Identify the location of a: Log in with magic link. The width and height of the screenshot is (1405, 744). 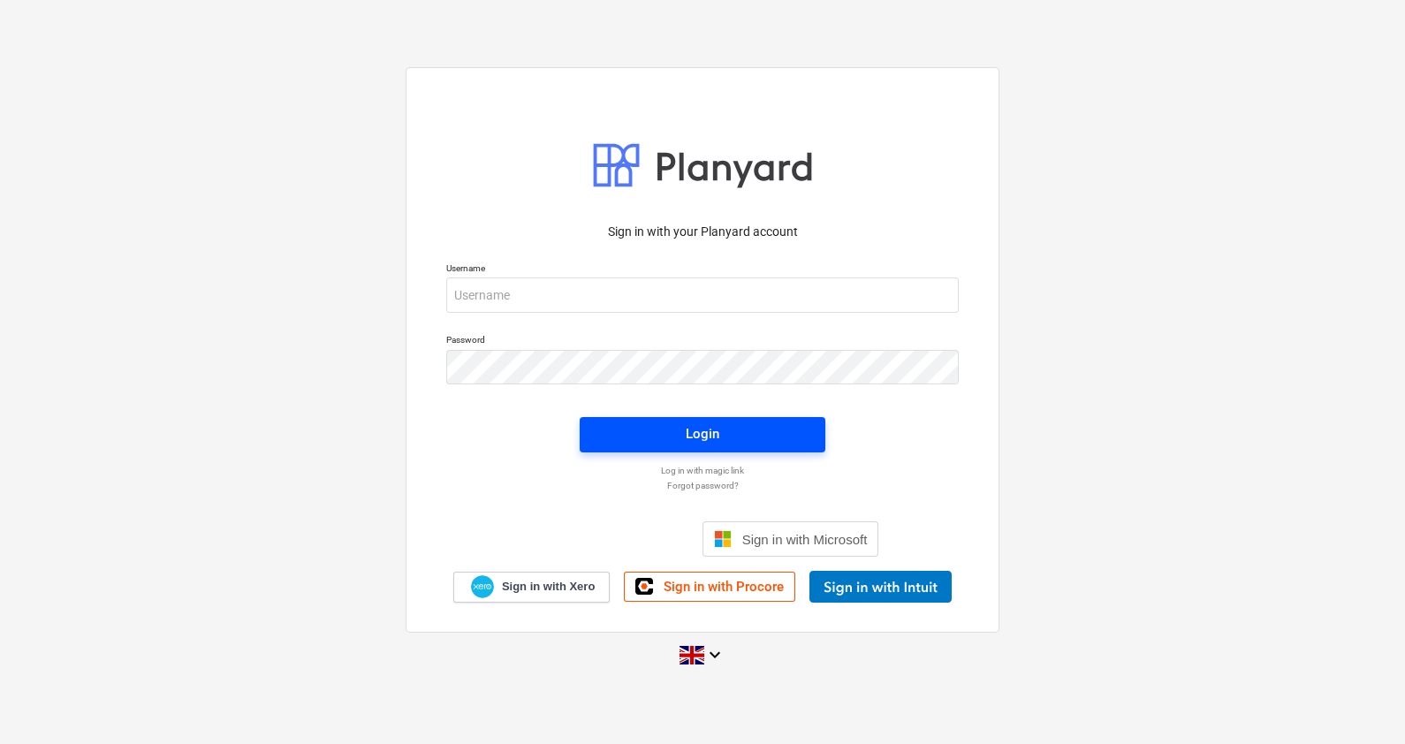
(703, 470).